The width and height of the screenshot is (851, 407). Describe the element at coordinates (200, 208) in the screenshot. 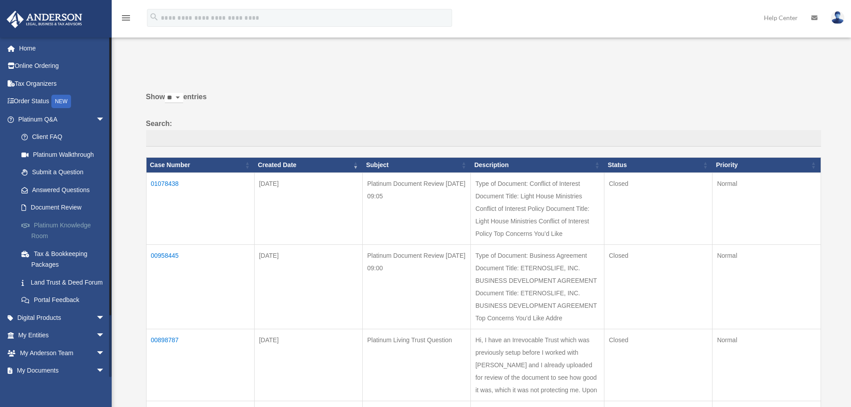

I see `td: 01078438` at that location.